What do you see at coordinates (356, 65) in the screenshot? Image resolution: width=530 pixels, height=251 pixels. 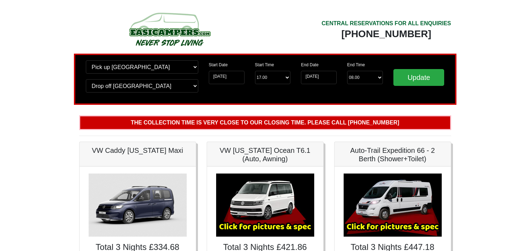 I see `label: End Time` at bounding box center [356, 65].